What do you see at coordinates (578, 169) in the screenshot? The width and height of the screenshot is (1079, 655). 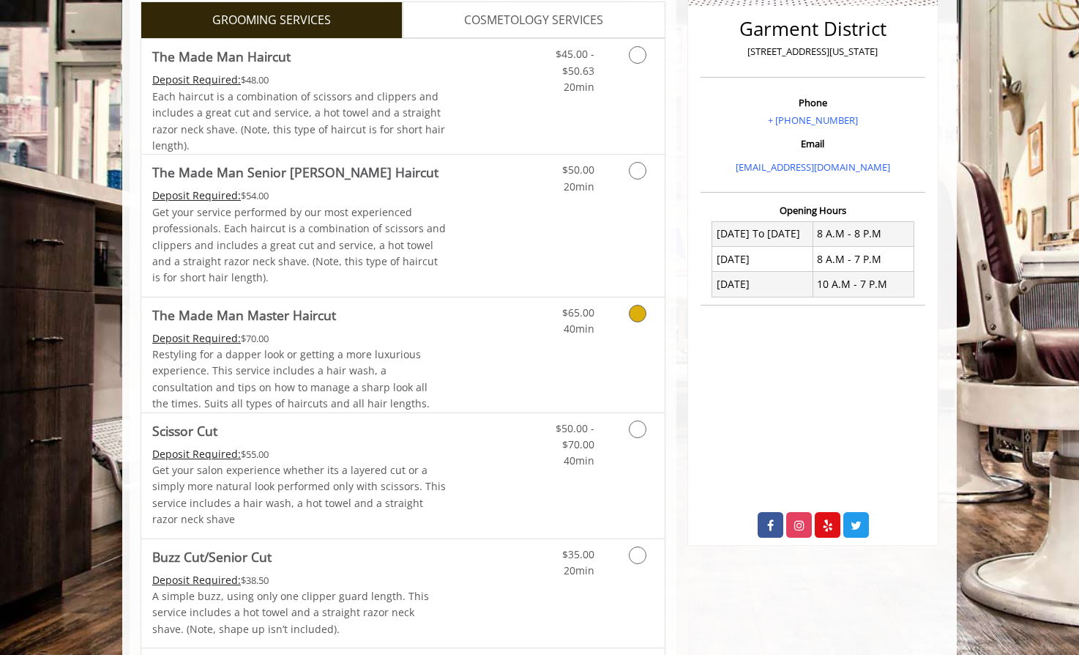 I see `span: $50.00` at bounding box center [578, 169].